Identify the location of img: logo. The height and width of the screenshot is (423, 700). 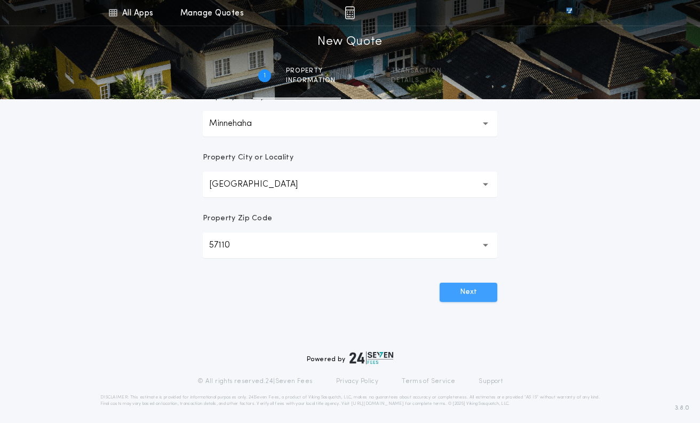
(371, 358).